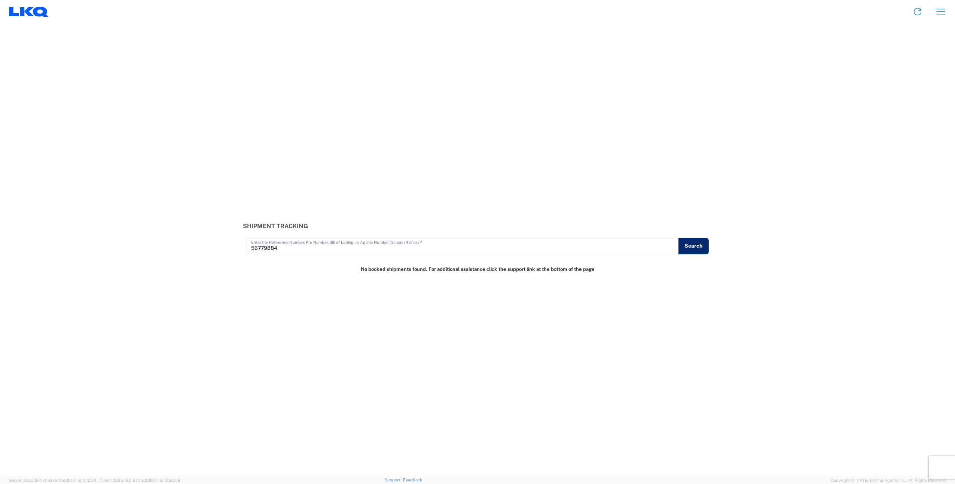 The height and width of the screenshot is (484, 955). I want to click on span: Server: 2025.18.0-d1e9a510831, so click(52, 480).